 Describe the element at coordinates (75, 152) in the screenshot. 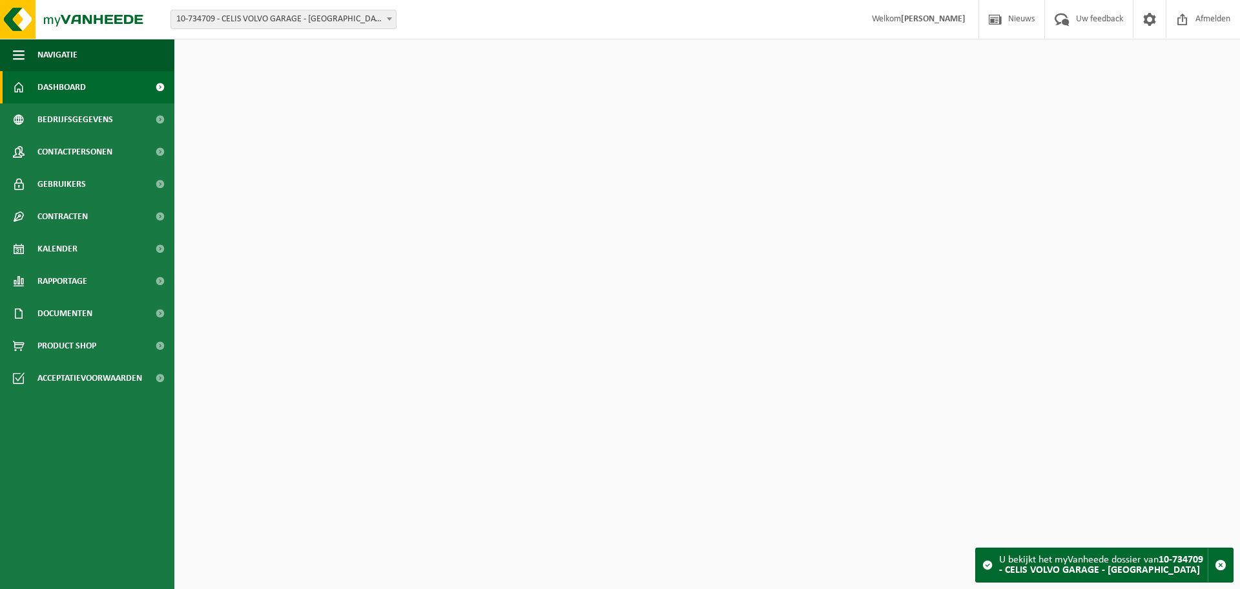

I see `span: Contactpersonen` at that location.